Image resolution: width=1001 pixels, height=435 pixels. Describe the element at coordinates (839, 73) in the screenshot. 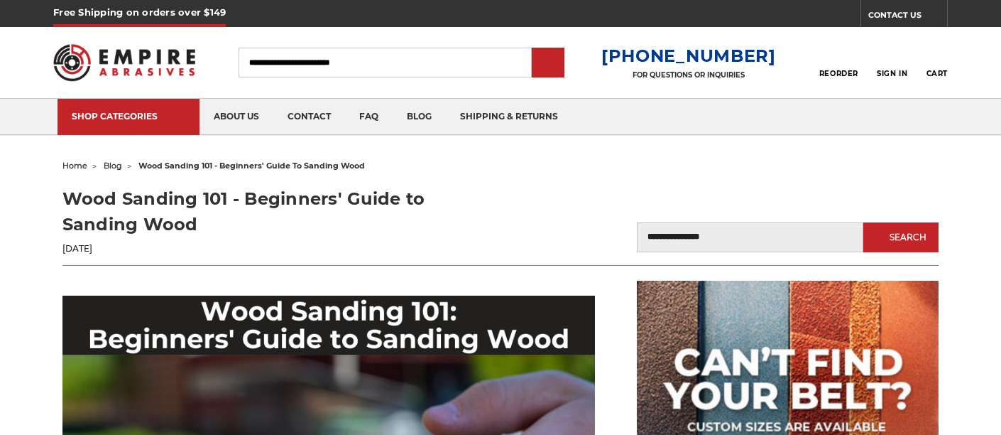

I see `span: Reorder` at that location.